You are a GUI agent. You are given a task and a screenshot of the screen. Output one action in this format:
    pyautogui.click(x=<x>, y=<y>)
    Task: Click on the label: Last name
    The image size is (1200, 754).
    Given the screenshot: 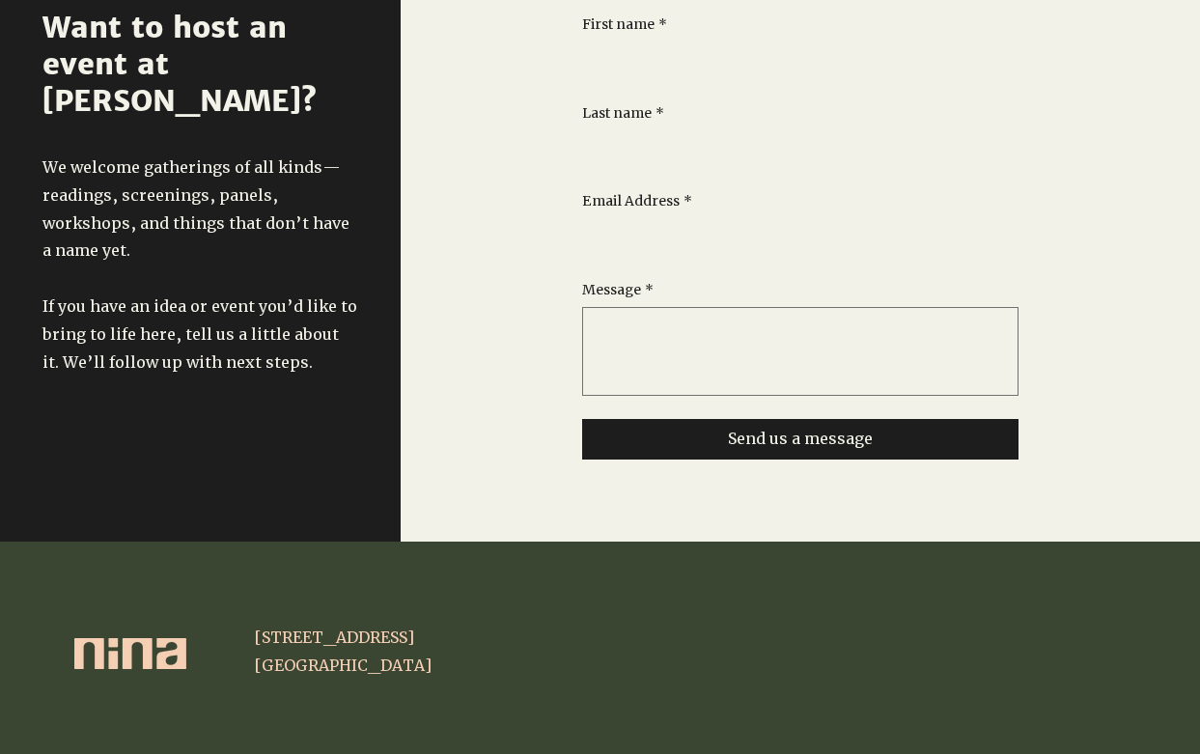 What is the action you would take?
    pyautogui.click(x=623, y=114)
    